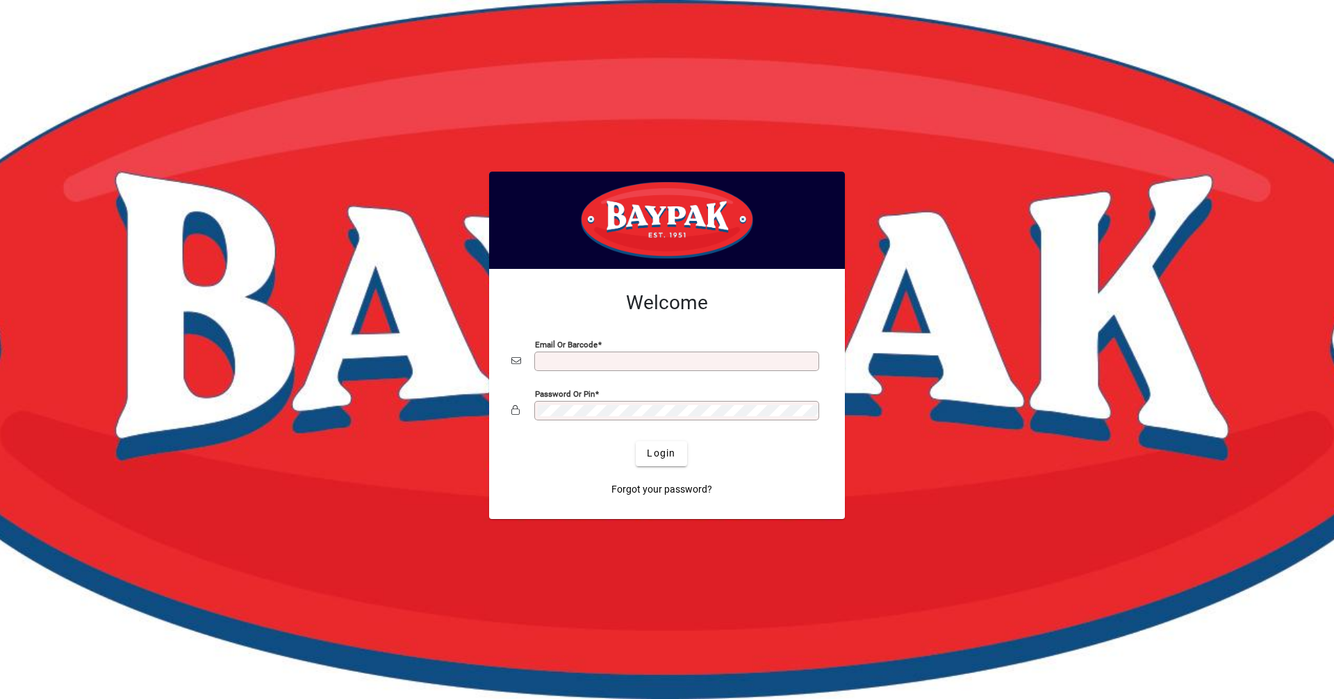  What do you see at coordinates (667, 303) in the screenshot?
I see `h2: Welcome` at bounding box center [667, 303].